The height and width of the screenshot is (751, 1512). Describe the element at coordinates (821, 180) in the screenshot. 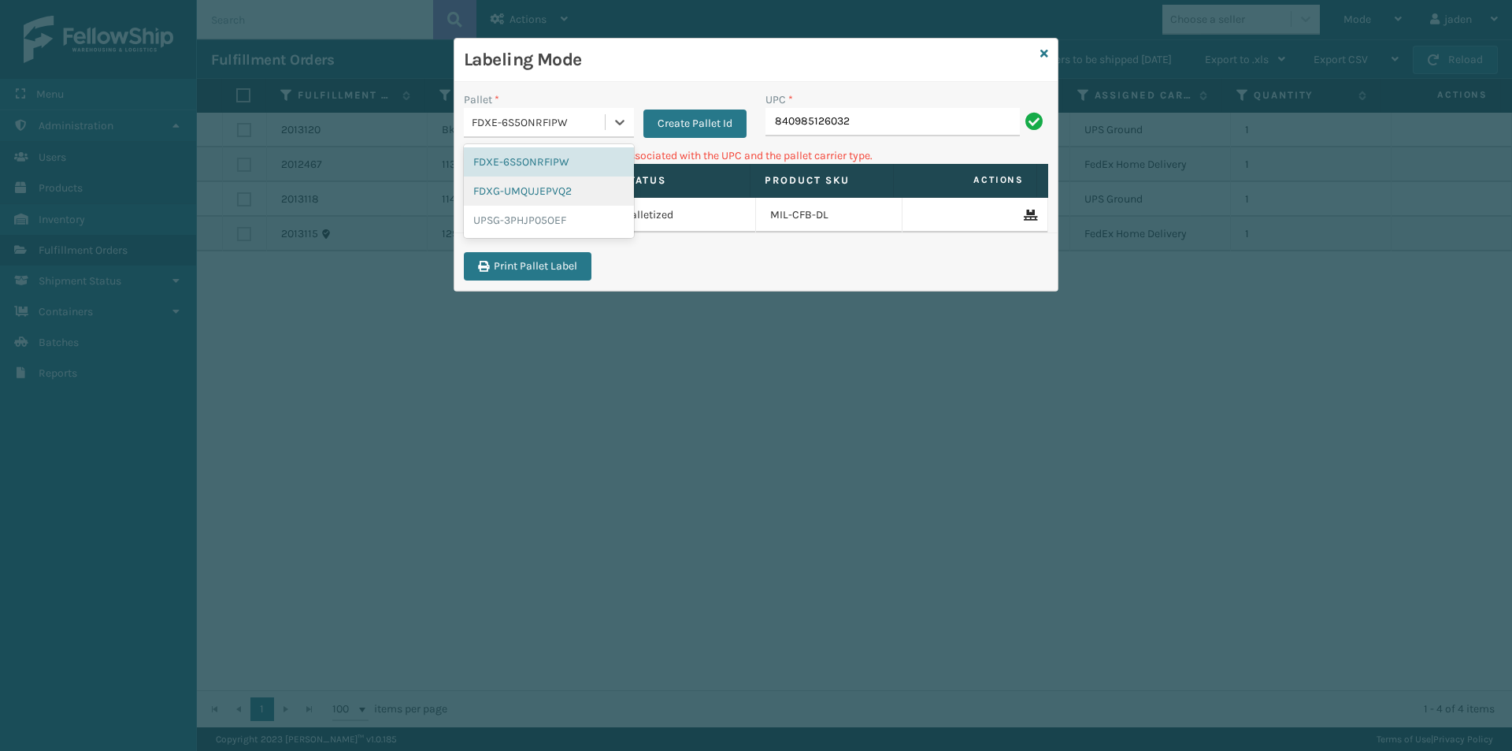

I see `label: Product SKU` at that location.